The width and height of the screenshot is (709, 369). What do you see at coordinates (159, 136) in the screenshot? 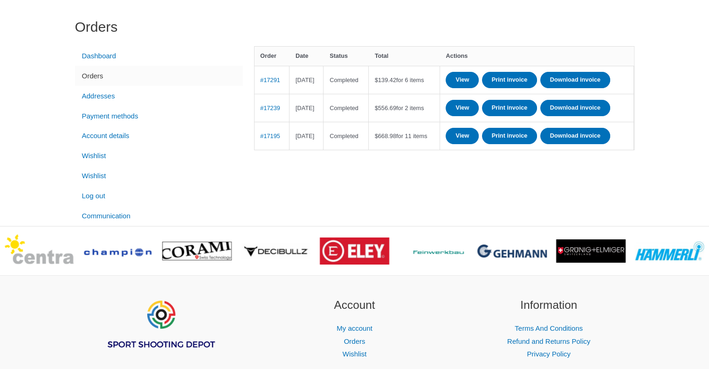
I see `nav: Account pages` at bounding box center [159, 136].